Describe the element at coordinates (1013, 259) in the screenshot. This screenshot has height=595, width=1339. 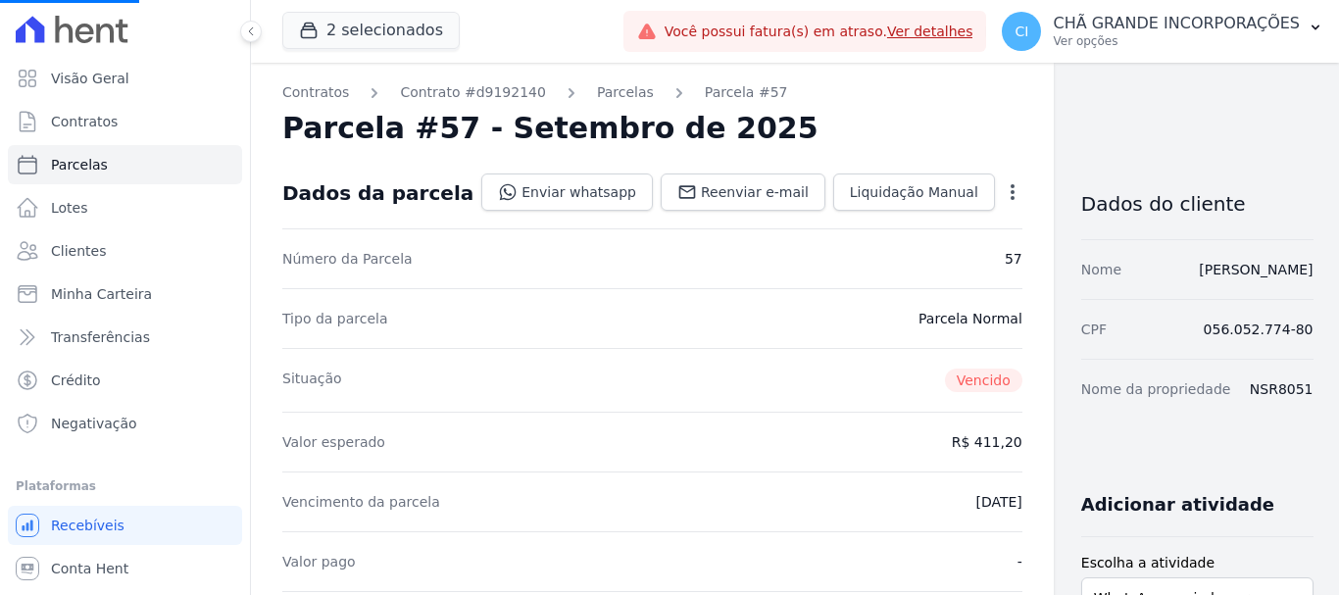
I see `dd: 57` at that location.